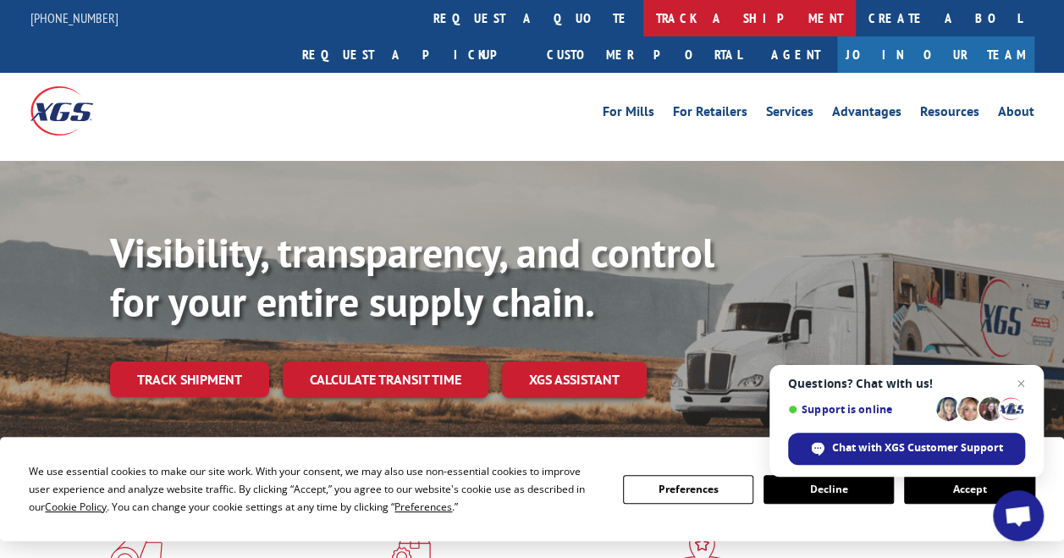 The height and width of the screenshot is (558, 1064). Describe the element at coordinates (790, 114) in the screenshot. I see `a: Services` at that location.